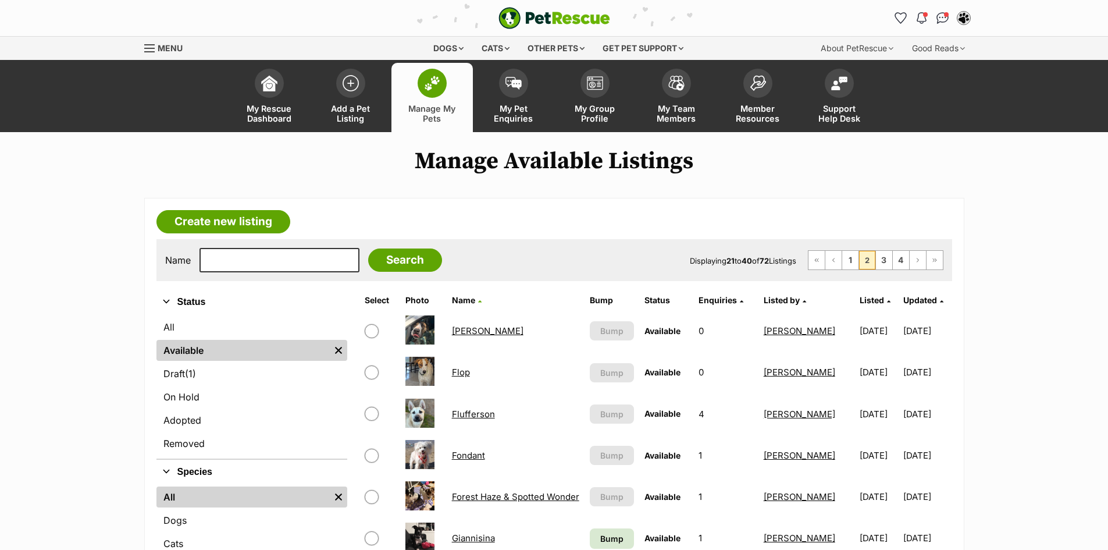 The width and height of the screenshot is (1108, 550). Describe the element at coordinates (463, 299) in the screenshot. I see `span: Name` at that location.